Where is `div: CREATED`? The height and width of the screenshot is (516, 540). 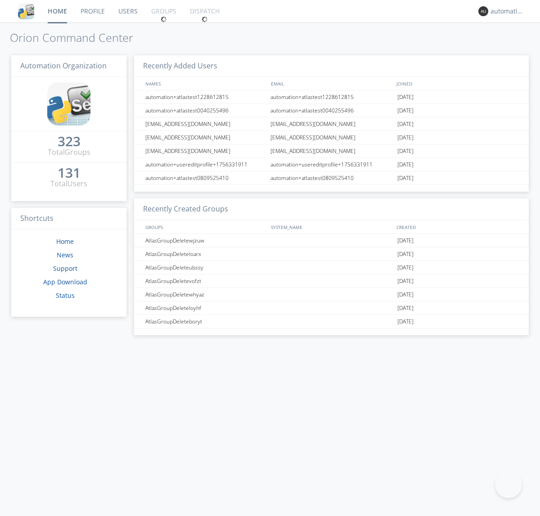 div: CREATED is located at coordinates (457, 227).